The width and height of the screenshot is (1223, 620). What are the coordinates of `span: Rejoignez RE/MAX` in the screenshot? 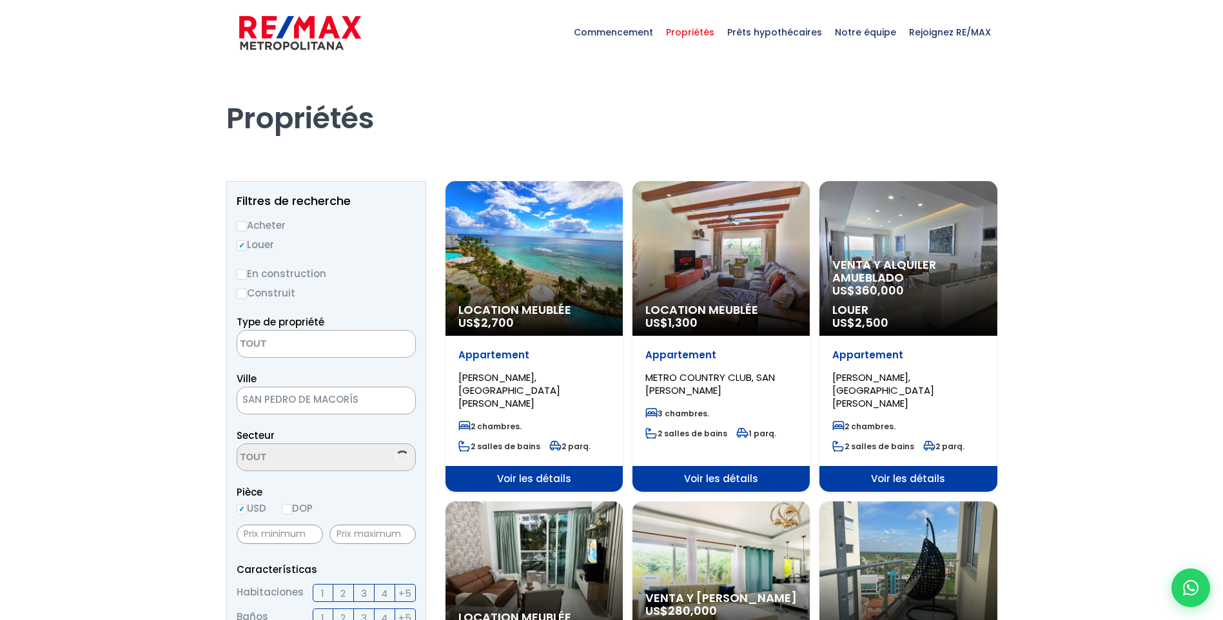 It's located at (949, 32).